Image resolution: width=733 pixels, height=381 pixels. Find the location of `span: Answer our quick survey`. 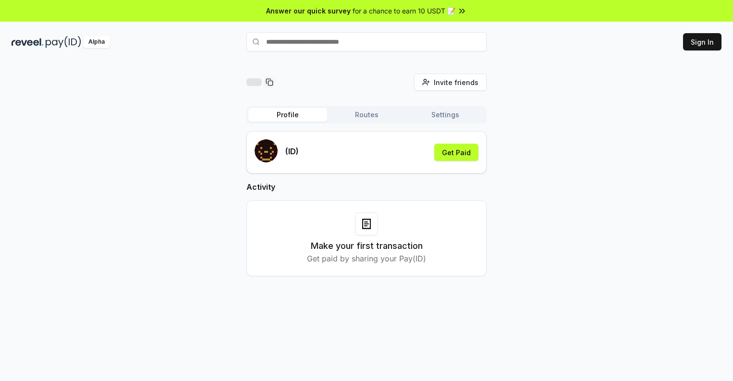

span: Answer our quick survey is located at coordinates (308, 11).